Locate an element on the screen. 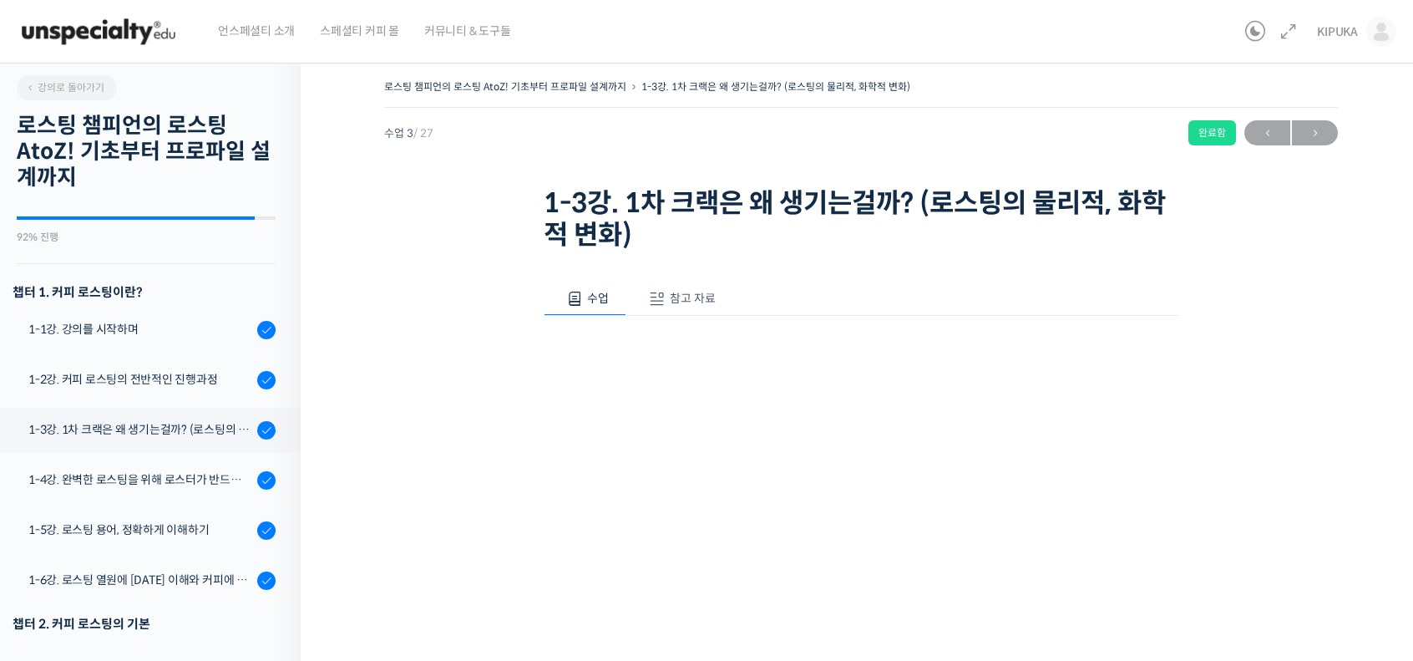  a: 로스팅 챔피언의 로스팅 AtoZ! 기초부터 프로파일 설계까지 is located at coordinates (505, 86).